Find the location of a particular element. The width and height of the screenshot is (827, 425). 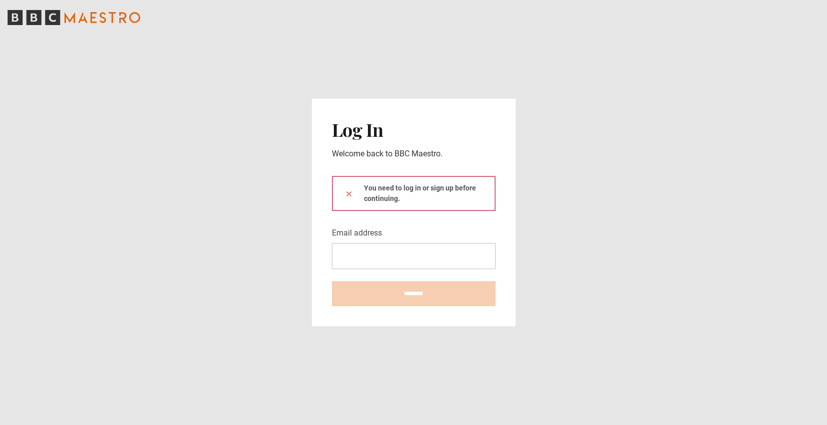

label: Email address is located at coordinates (357, 233).